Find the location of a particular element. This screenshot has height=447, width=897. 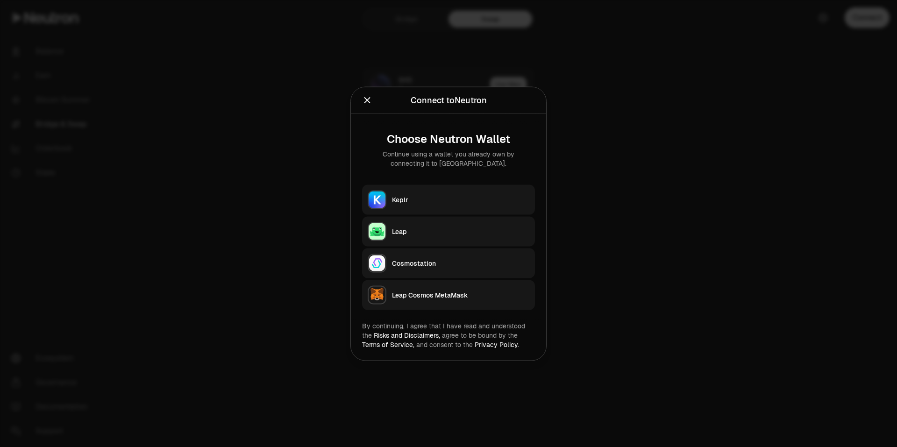

button: CosmostationCosmostation is located at coordinates (449, 263).